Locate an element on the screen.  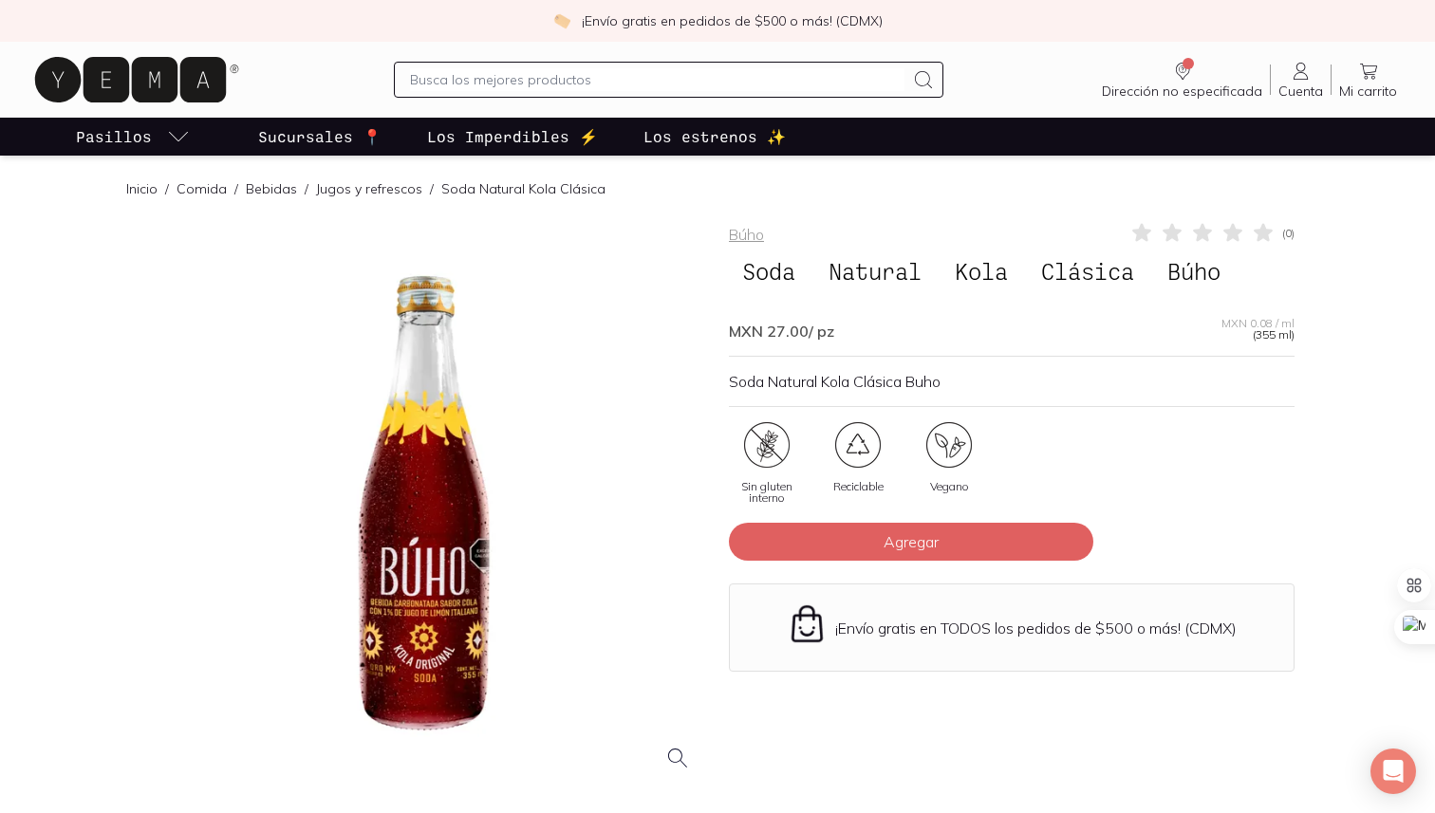
img: check is located at coordinates (562, 21).